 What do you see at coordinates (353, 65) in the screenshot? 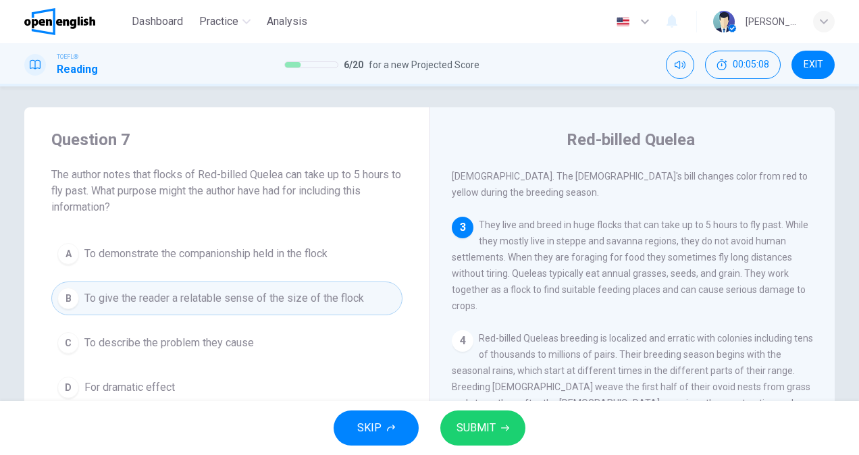
I see `span: 6 / 20` at bounding box center [353, 65].